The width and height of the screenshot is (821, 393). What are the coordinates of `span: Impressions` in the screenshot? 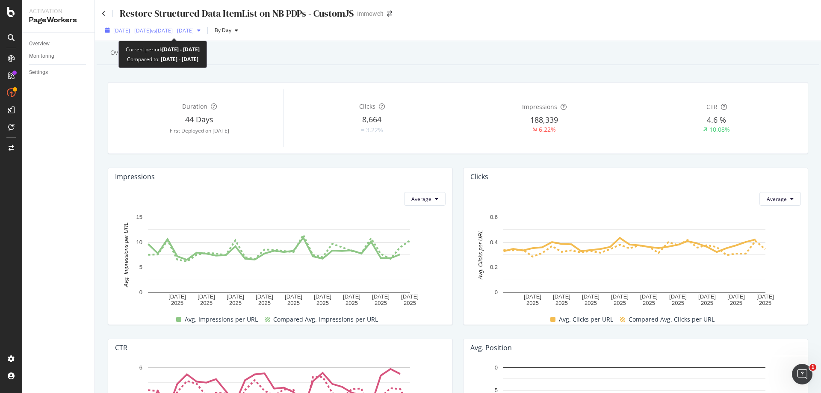 It's located at (540, 107).